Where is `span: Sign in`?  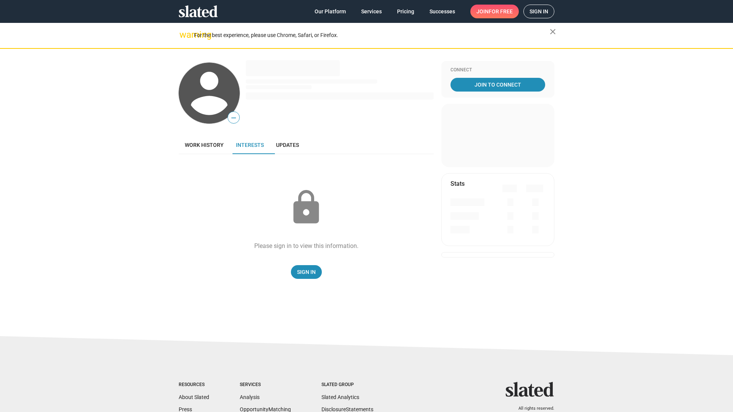
span: Sign in is located at coordinates (538, 11).